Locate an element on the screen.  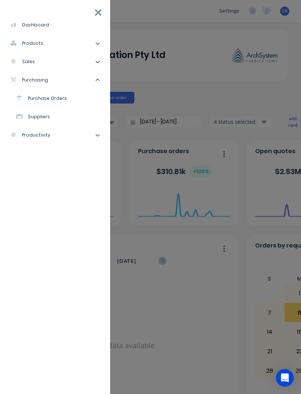
div: Purchase Orders is located at coordinates (42, 98).